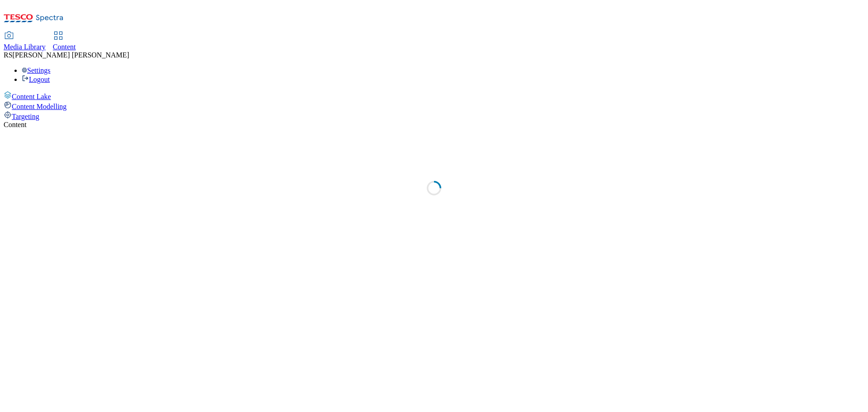 The height and width of the screenshot is (412, 868). Describe the element at coordinates (36, 79) in the screenshot. I see `a: Logout` at that location.